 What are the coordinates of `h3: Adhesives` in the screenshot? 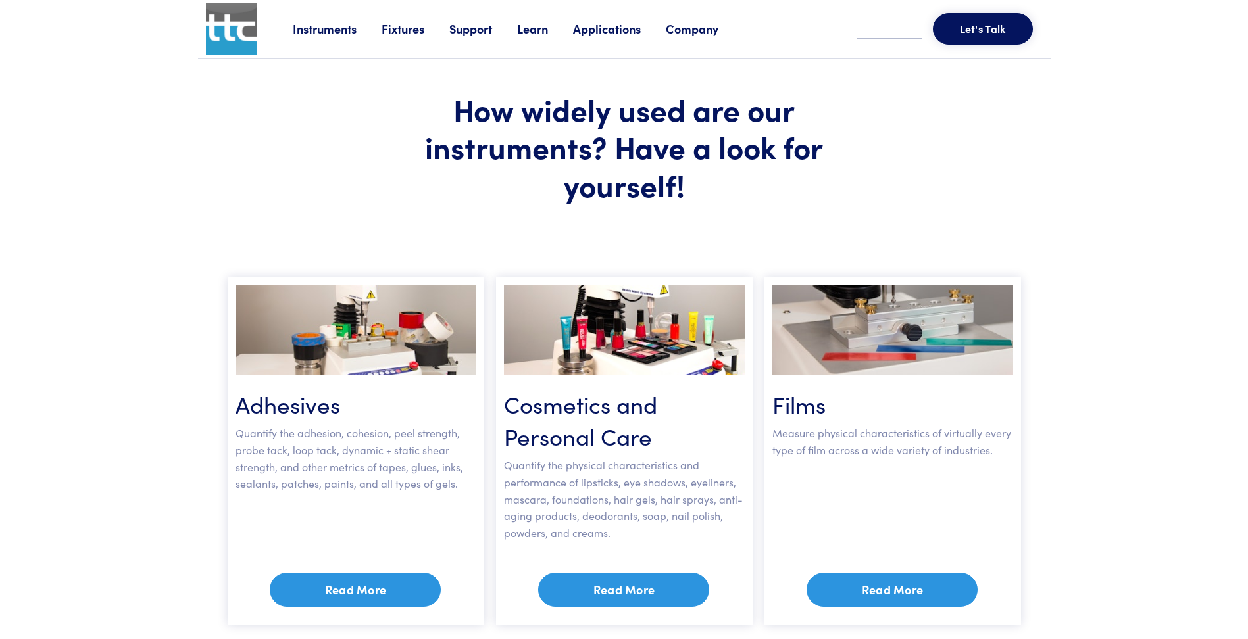 It's located at (356, 403).